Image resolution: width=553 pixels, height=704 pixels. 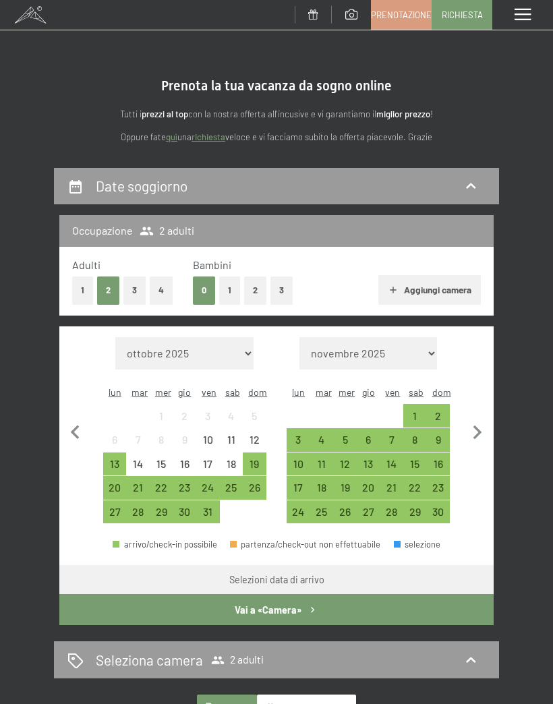 What do you see at coordinates (392, 392) in the screenshot?
I see `abbr: venerdì` at bounding box center [392, 392].